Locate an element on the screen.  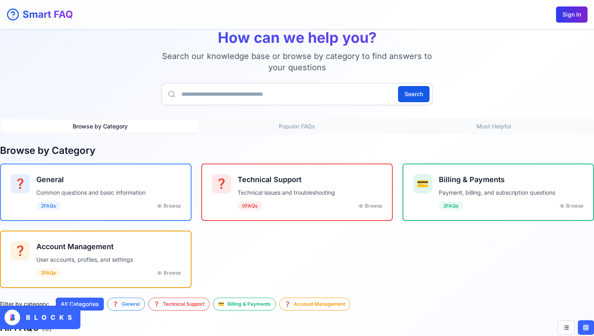
span: Account Management is located at coordinates (319, 304).